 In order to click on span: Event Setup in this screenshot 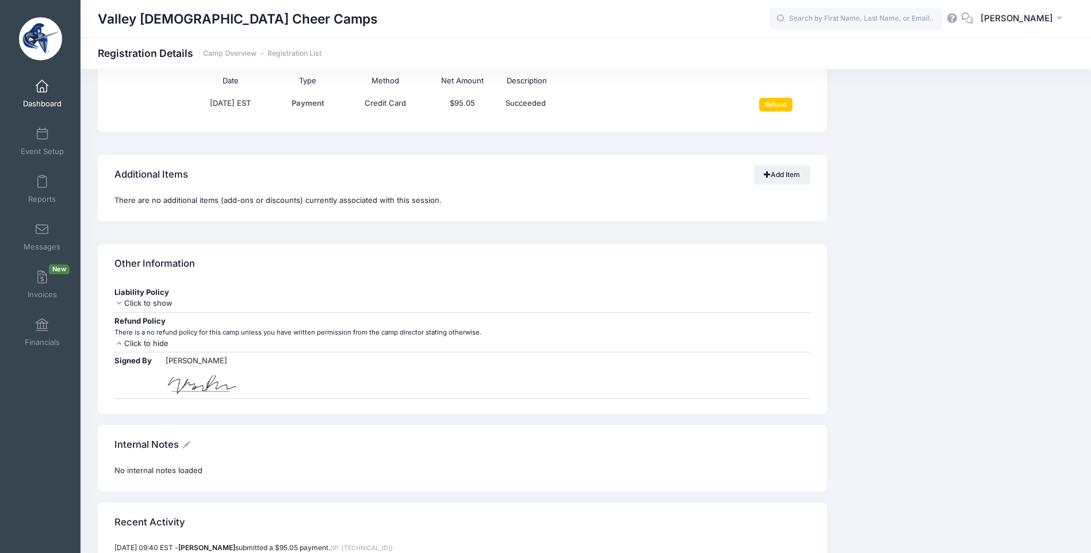, I will do `click(42, 151)`.